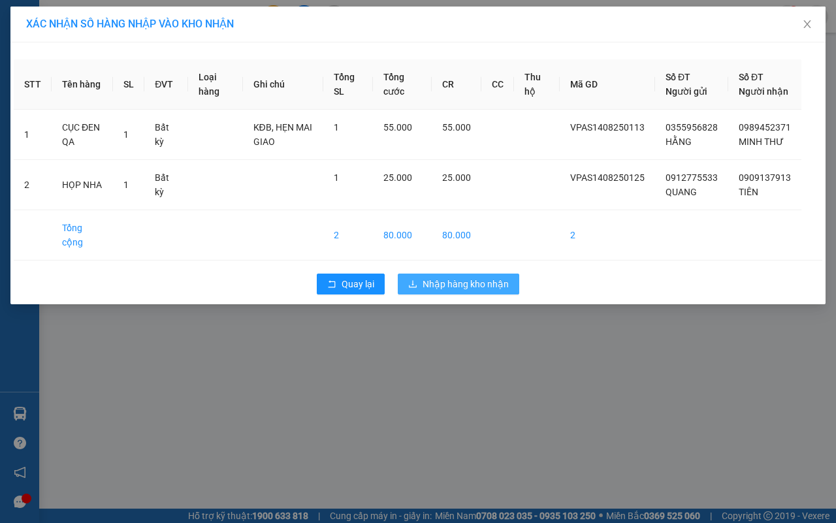 This screenshot has width=836, height=523. Describe the element at coordinates (764, 91) in the screenshot. I see `span: Người nhận` at that location.